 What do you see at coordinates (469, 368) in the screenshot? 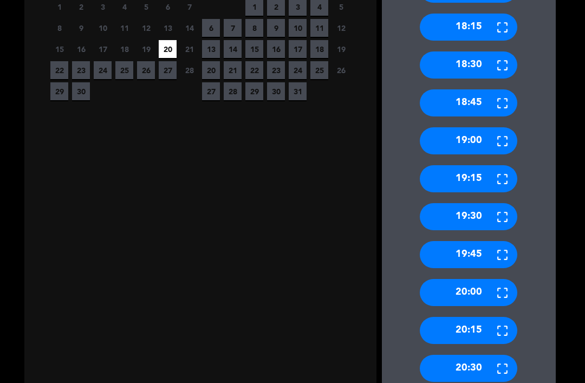
I see `div: 20:30` at bounding box center [469, 368].